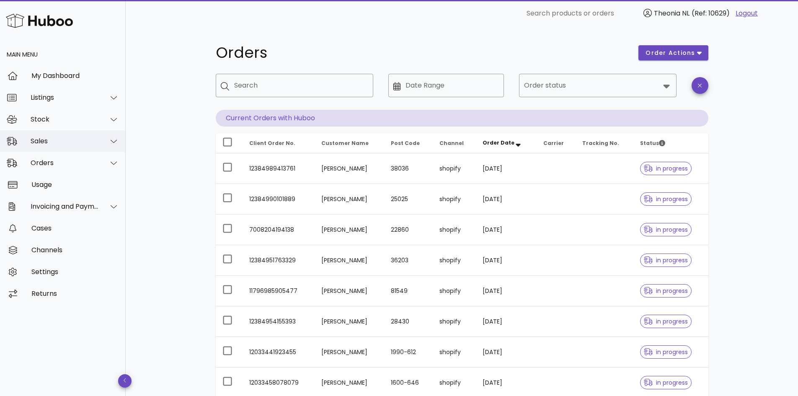  Describe the element at coordinates (598, 85) in the screenshot. I see `div: Order status` at that location.